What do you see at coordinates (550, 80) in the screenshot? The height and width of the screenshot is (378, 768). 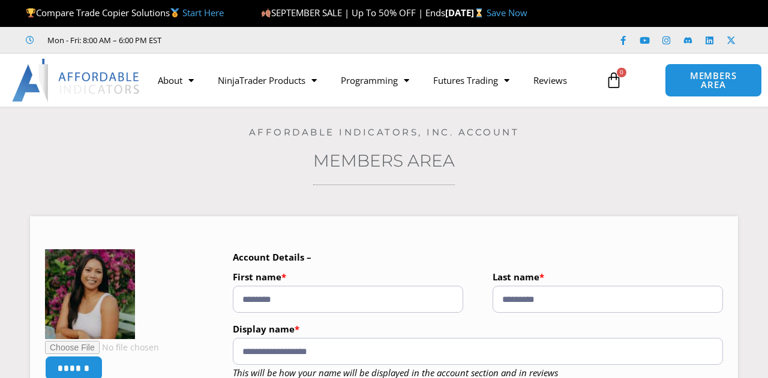 I see `a: Reviews` at bounding box center [550, 80].